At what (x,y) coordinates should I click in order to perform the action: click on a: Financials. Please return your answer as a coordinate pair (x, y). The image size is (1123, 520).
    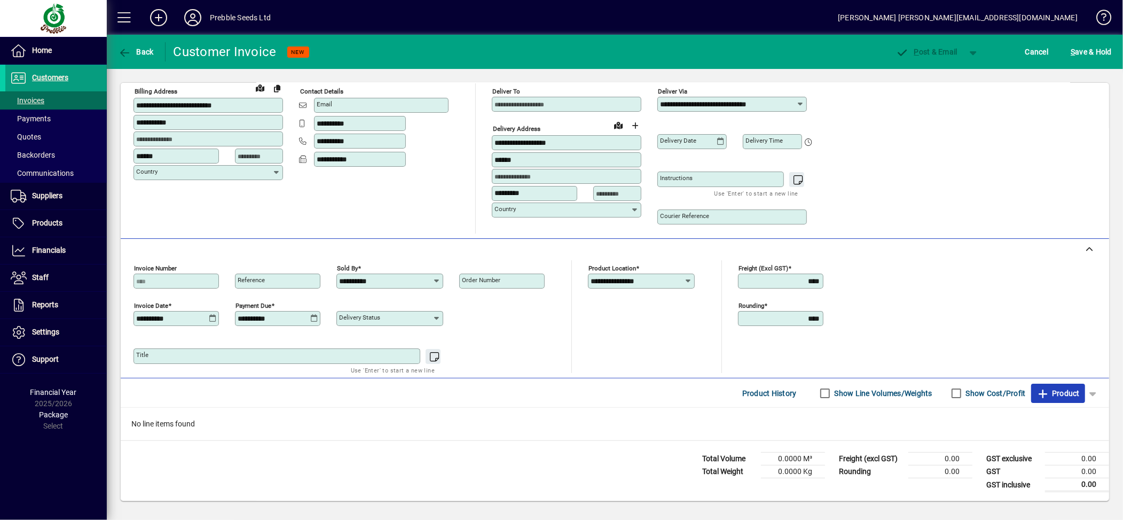
    Looking at the image, I should click on (56, 250).